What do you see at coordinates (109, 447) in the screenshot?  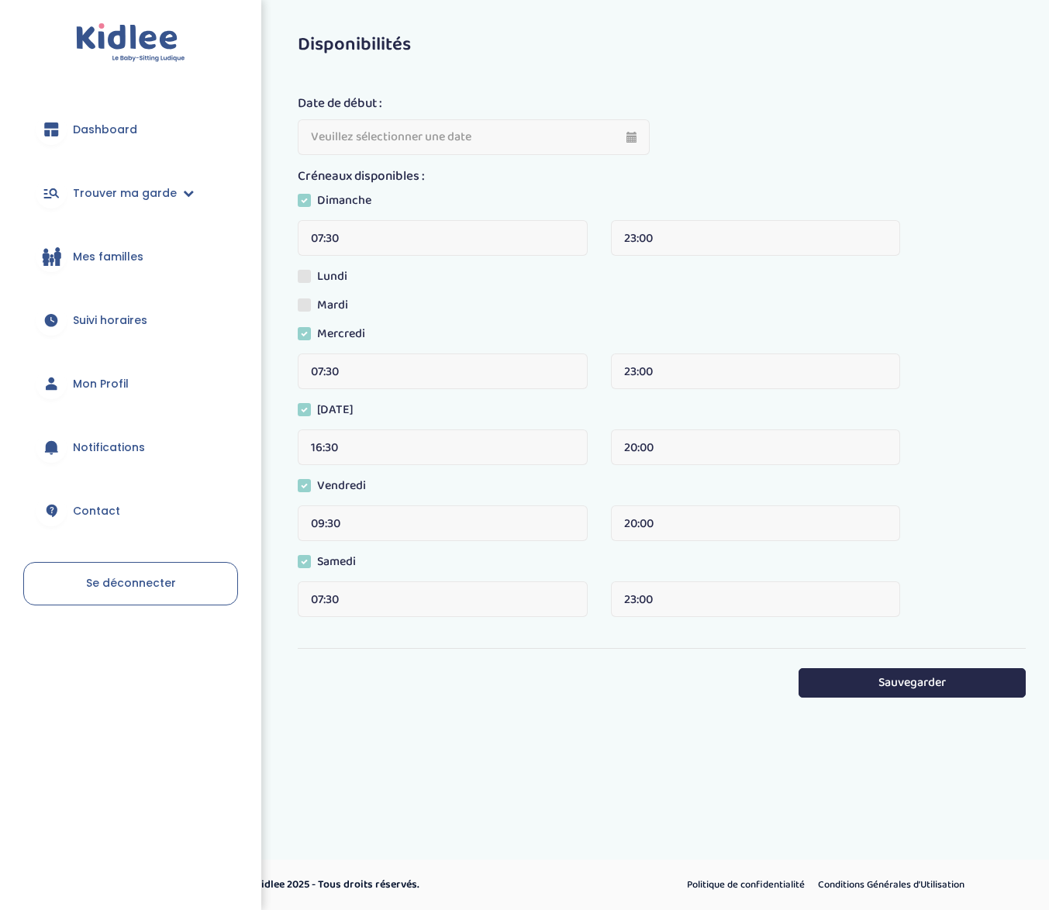 I see `span: Notifications` at bounding box center [109, 447].